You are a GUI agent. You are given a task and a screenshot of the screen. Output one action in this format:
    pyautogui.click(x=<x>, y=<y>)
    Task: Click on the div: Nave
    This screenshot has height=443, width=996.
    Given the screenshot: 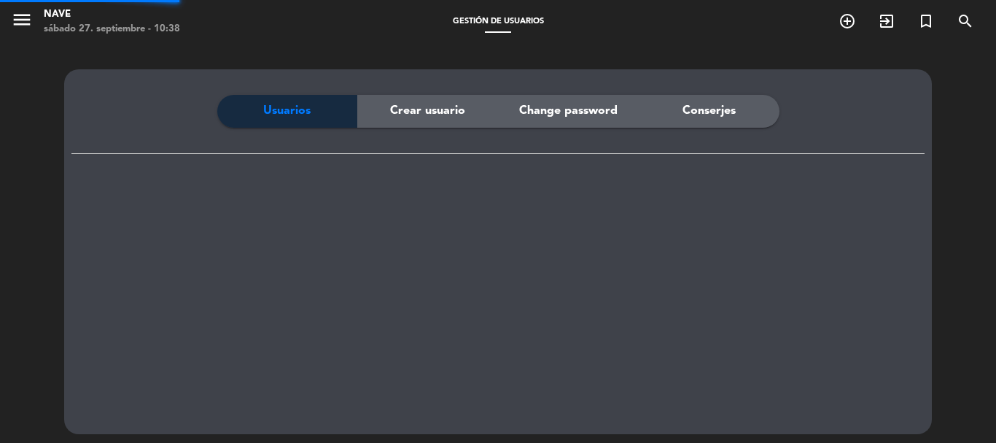 What is the action you would take?
    pyautogui.click(x=112, y=15)
    